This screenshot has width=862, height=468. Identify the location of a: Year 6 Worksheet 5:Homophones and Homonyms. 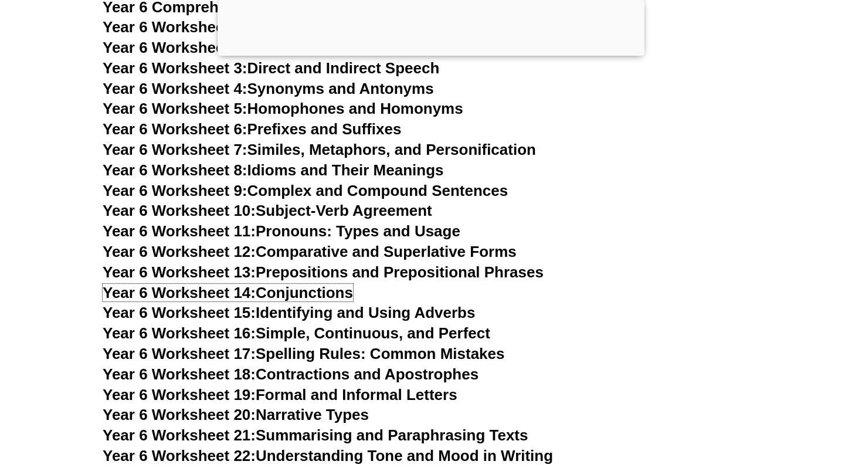
(283, 108).